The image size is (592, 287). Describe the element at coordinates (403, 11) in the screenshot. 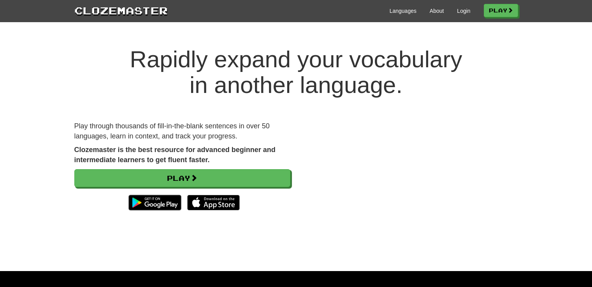

I see `a: Languages` at that location.